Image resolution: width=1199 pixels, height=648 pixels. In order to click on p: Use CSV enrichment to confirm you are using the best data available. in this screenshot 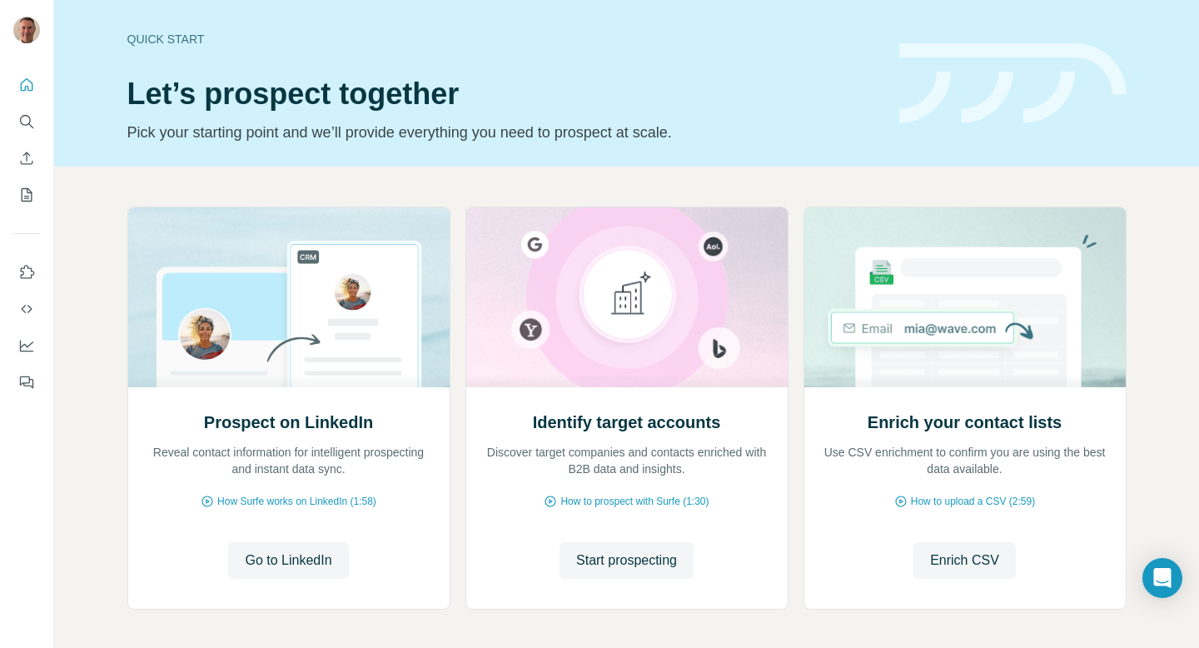, I will do `click(965, 460)`.